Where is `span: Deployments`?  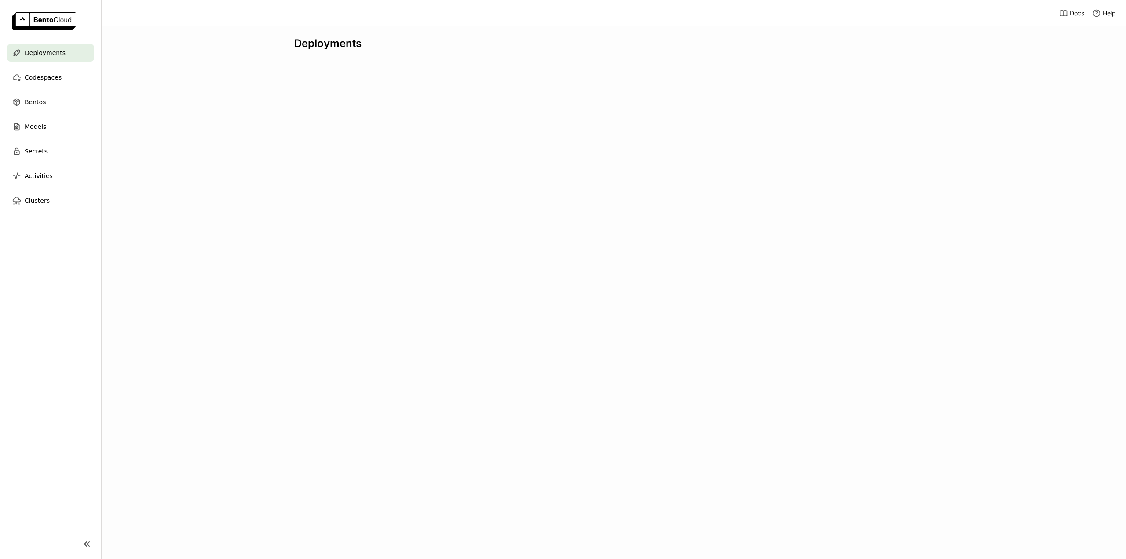
span: Deployments is located at coordinates (45, 53).